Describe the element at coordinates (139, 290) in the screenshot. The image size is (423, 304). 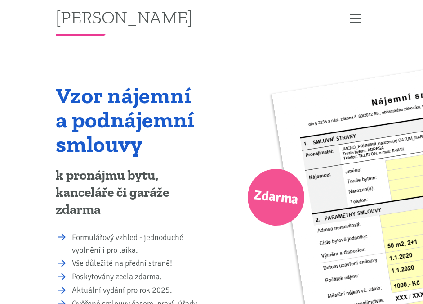
I see `li: Aktuální vydání pro rok 2025.` at that location.